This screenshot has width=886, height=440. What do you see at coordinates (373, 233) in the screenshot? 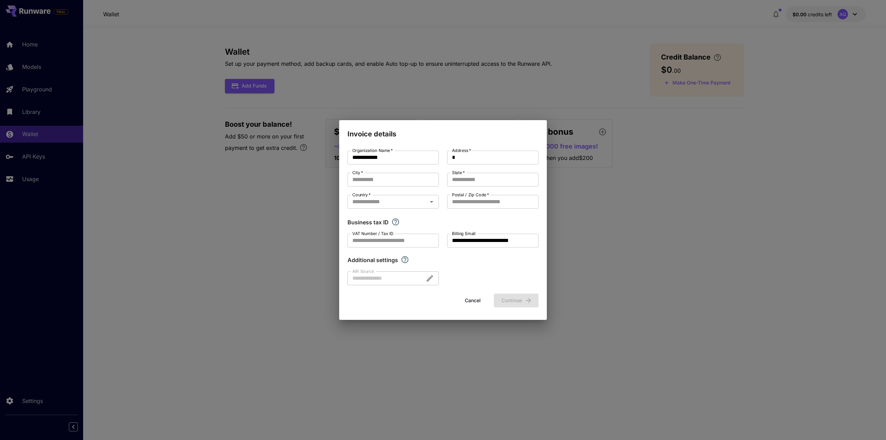
I see `label: VAT Number / Tax ID` at bounding box center [373, 233].